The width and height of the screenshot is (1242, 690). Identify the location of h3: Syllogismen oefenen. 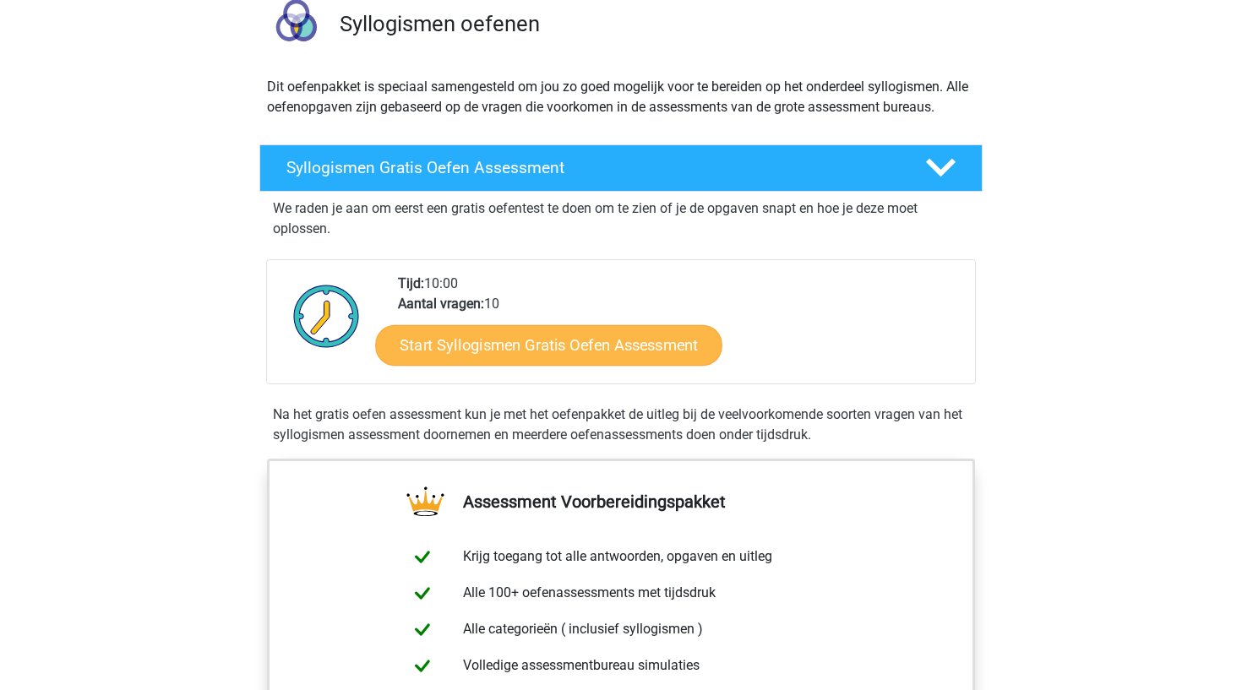
(654, 24).